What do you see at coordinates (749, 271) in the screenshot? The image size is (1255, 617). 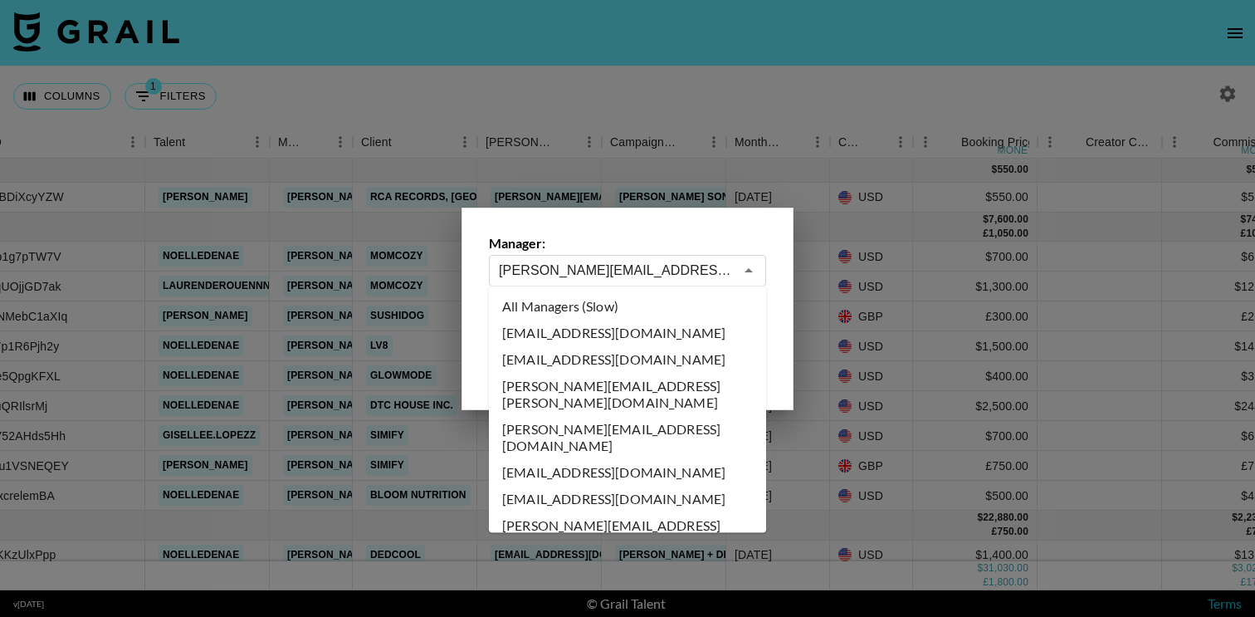 I see `button: Close` at bounding box center [749, 271].